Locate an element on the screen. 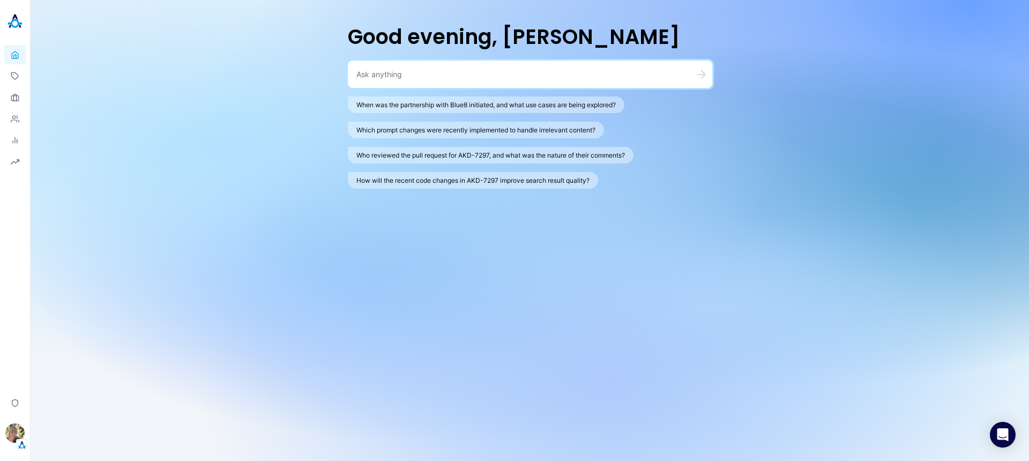  button: Which prompt changes were recently implemented to handle irrelevant content? is located at coordinates (476, 130).